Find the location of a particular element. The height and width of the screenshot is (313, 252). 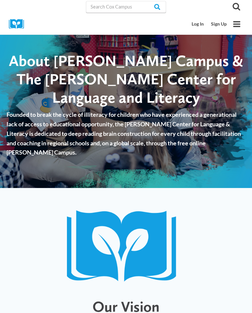

a: Log In is located at coordinates (198, 24).